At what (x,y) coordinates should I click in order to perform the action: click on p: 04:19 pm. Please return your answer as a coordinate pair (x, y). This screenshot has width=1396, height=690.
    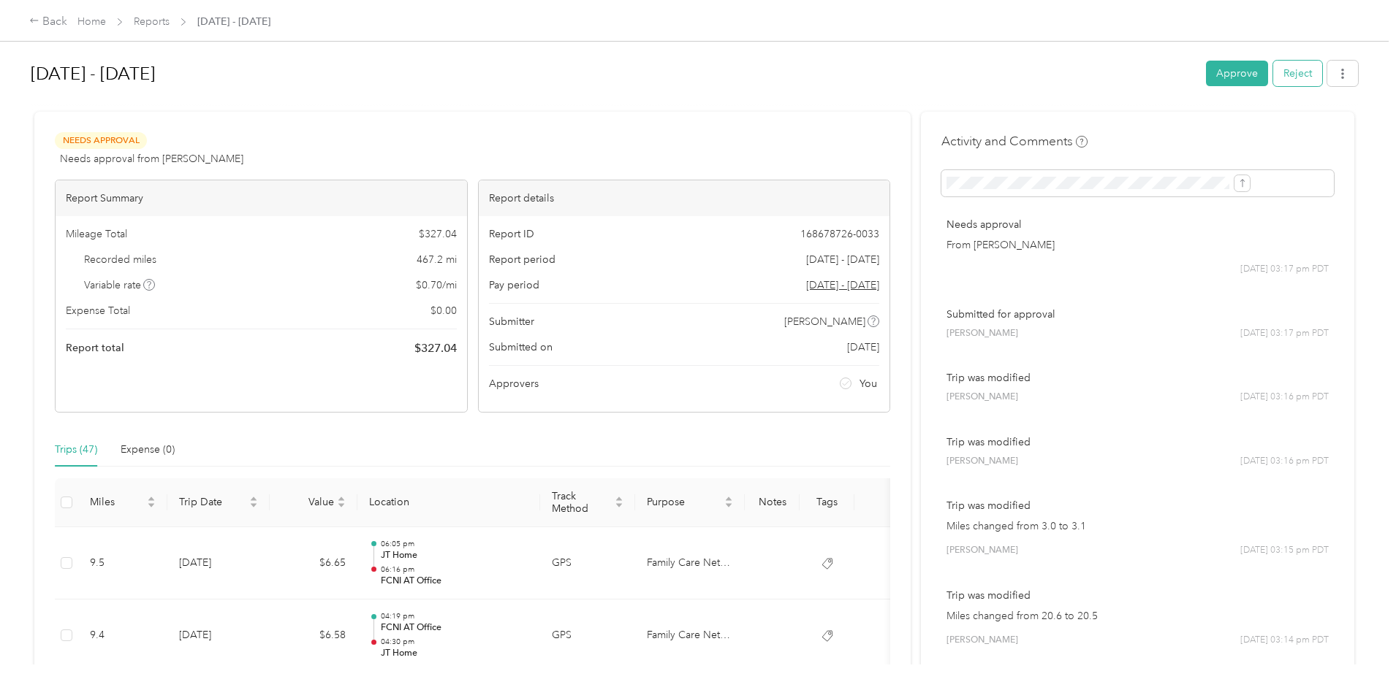
    Looking at the image, I should click on (454, 617).